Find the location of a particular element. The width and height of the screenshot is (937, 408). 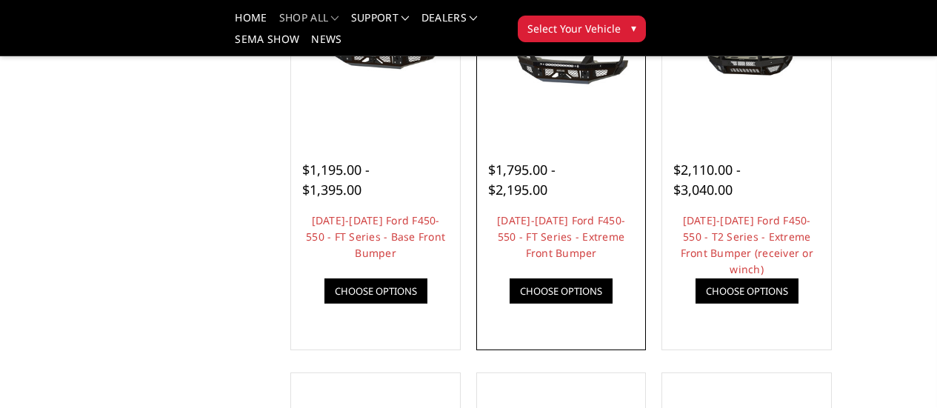

a: Dealers is located at coordinates (450, 23).